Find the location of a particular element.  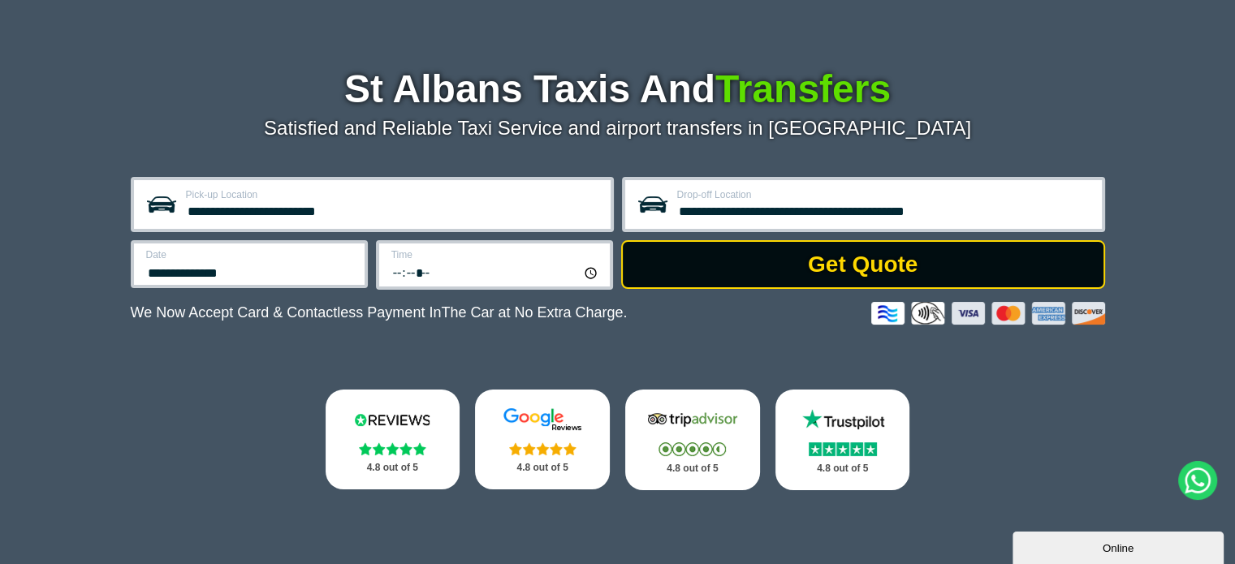

span: Transfers is located at coordinates (803, 88).